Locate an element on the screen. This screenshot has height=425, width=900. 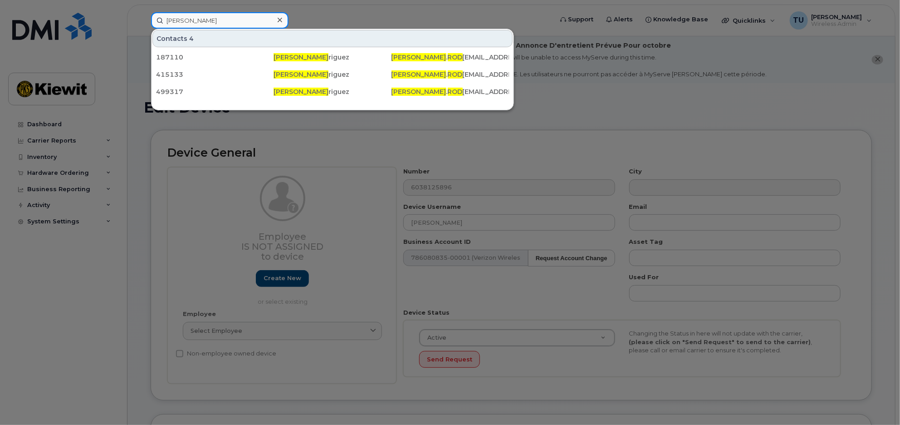
div: 187110 is located at coordinates (215, 57).